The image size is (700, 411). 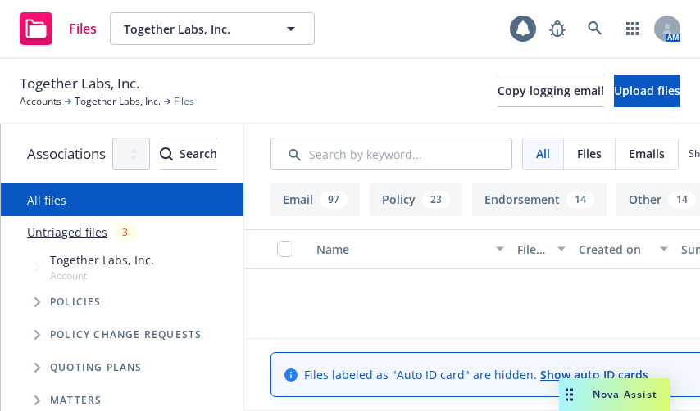 What do you see at coordinates (614, 395) in the screenshot?
I see `button: Nova Assist` at bounding box center [614, 395].